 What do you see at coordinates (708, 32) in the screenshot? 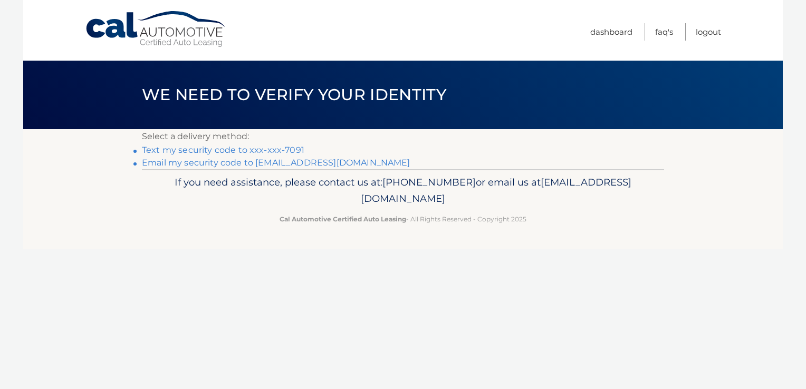
I see `a: Logout` at bounding box center [708, 32].